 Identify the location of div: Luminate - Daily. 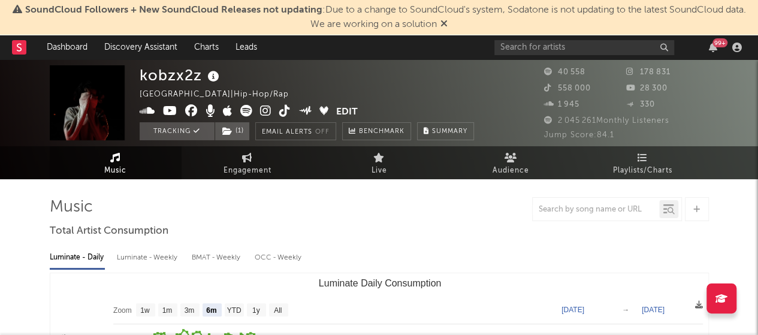
(77, 258).